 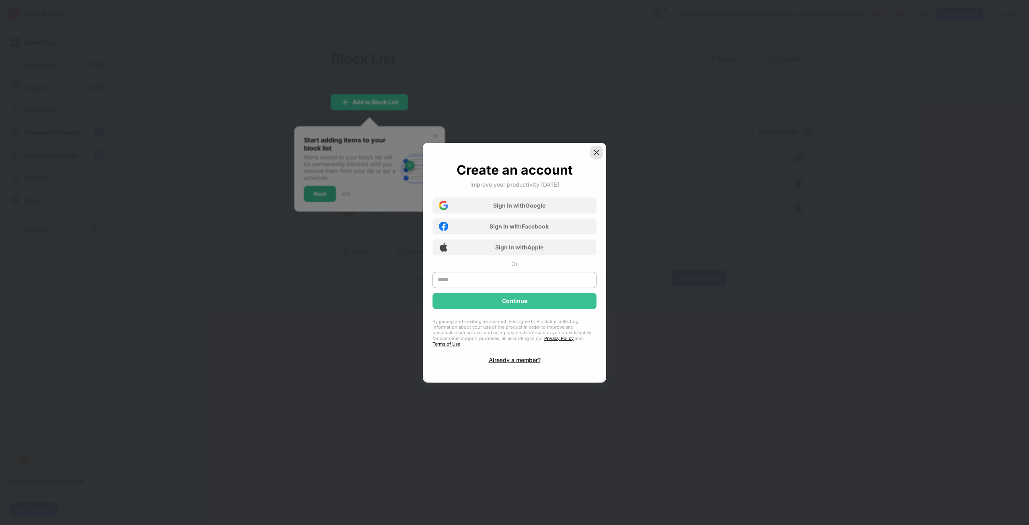 What do you see at coordinates (559, 338) in the screenshot?
I see `a: Privacy Policy` at bounding box center [559, 338].